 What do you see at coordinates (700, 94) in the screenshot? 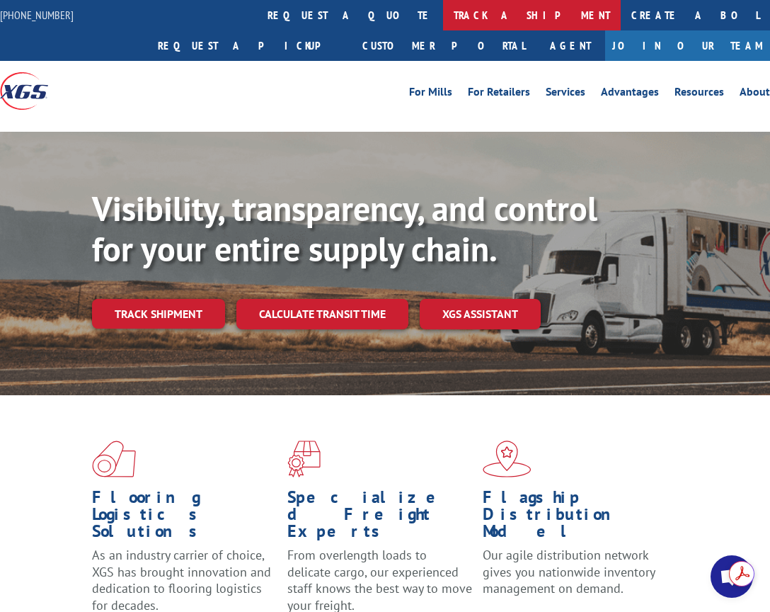
I see `a: Resources` at bounding box center [700, 94].